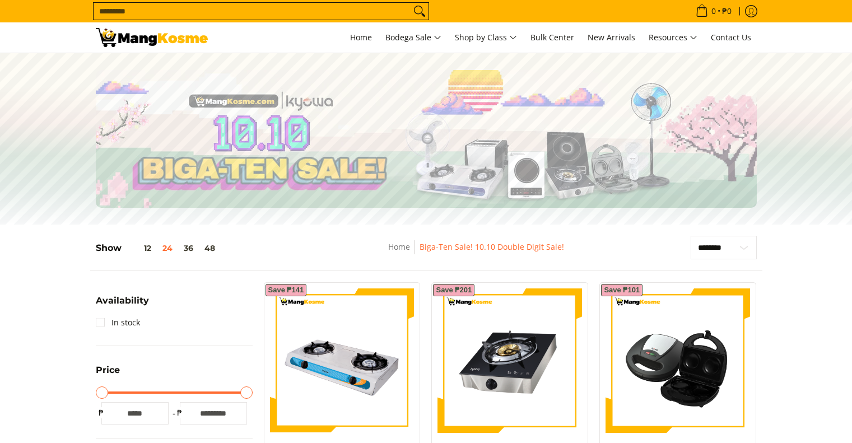 The image size is (852, 443). Describe the element at coordinates (158, 248) in the screenshot. I see `h5: Show` at that location.